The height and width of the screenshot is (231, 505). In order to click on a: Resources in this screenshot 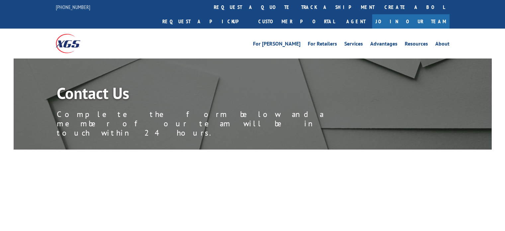, I will do `click(417, 45)`.